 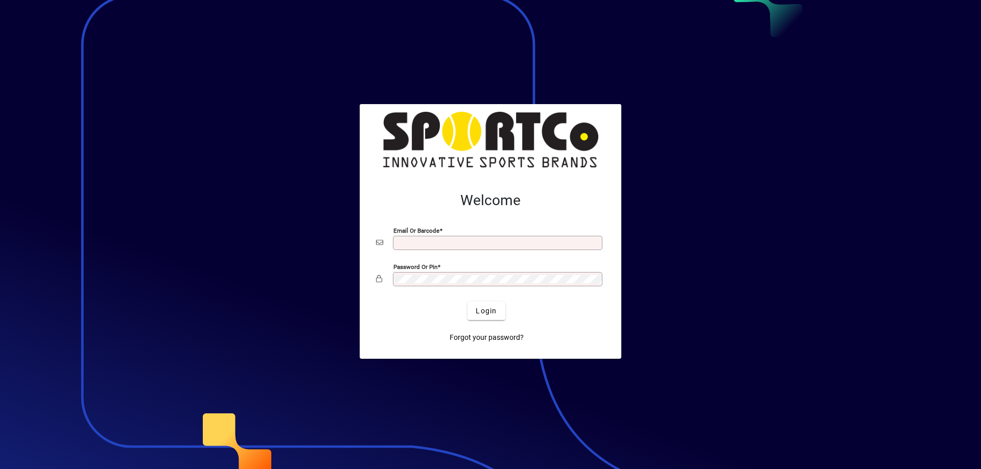 What do you see at coordinates (490, 201) in the screenshot?
I see `h2: Welcome` at bounding box center [490, 201].